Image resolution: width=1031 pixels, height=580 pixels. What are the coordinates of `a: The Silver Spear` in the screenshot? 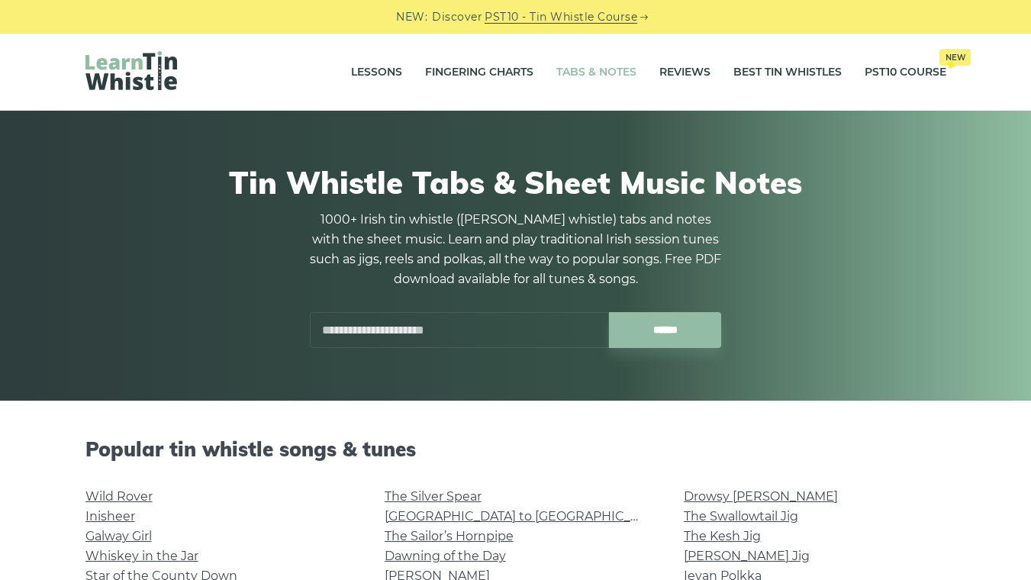 It's located at (433, 496).